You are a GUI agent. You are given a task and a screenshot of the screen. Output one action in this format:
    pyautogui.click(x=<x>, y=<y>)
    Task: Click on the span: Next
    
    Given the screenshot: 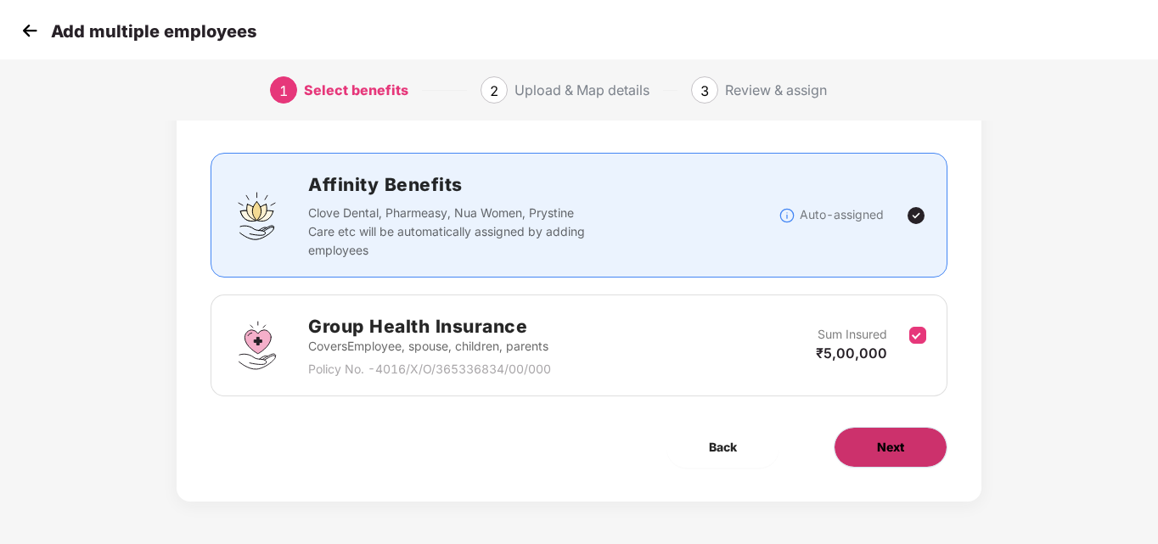 What is the action you would take?
    pyautogui.click(x=891, y=448)
    